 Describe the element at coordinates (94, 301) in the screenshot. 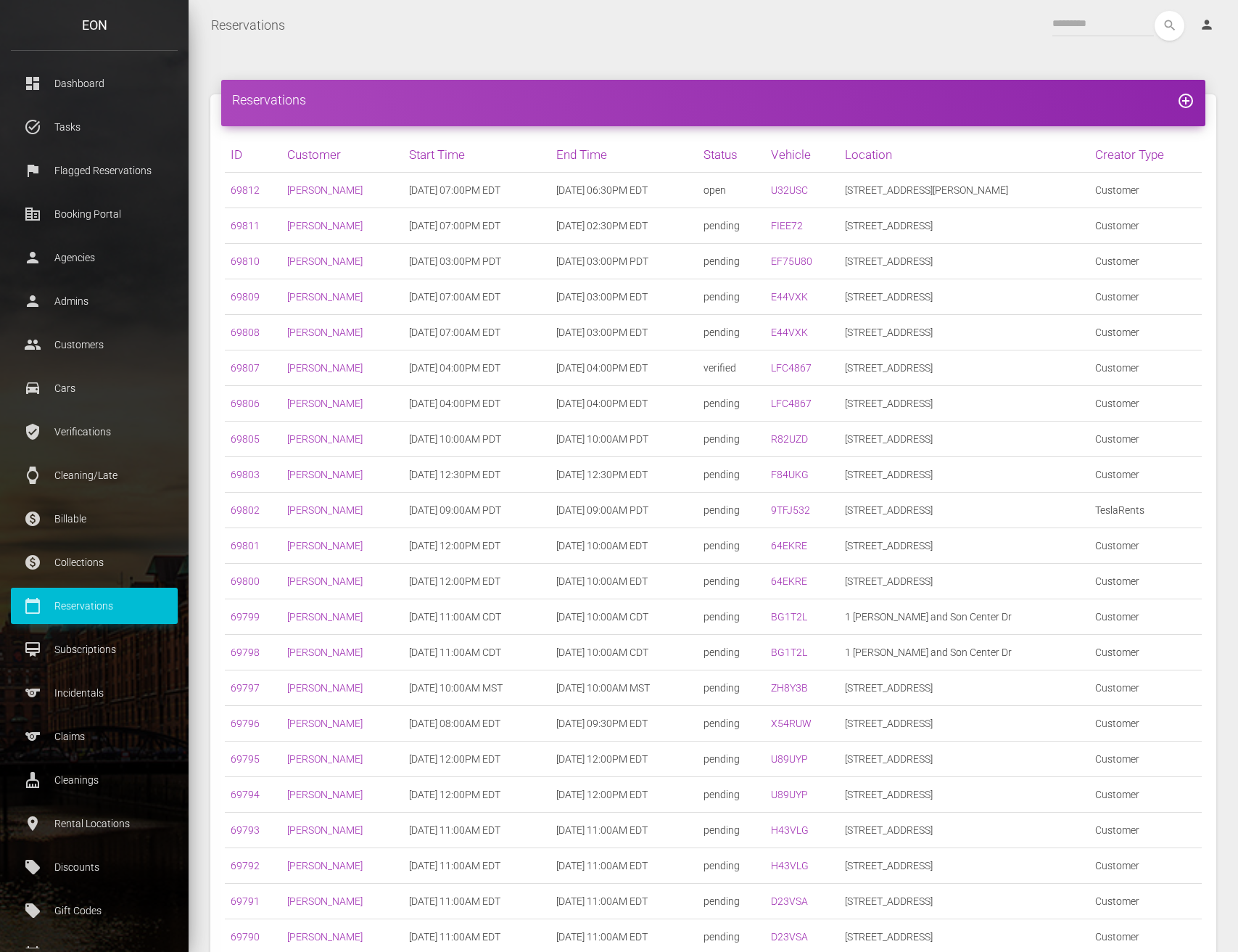

I see `p: Admins` at that location.